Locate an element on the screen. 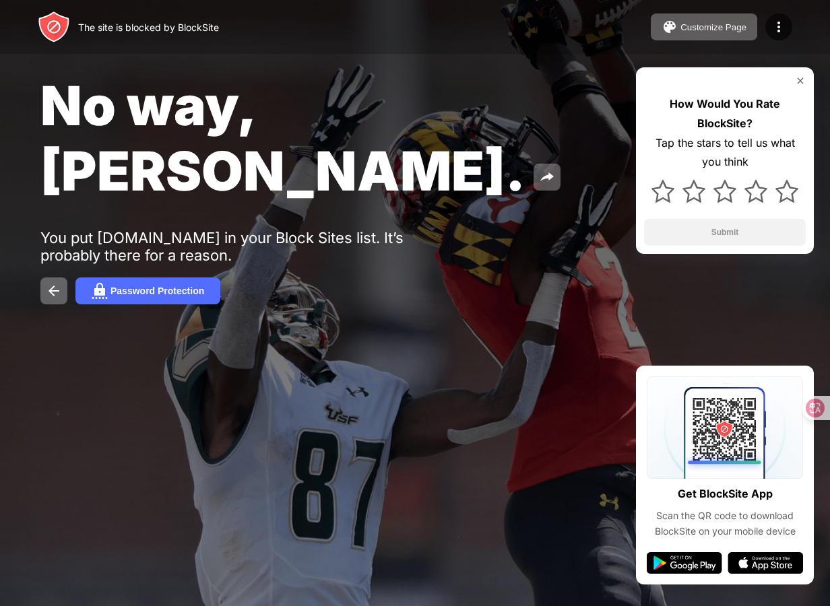  img: share.svg is located at coordinates (547, 177).